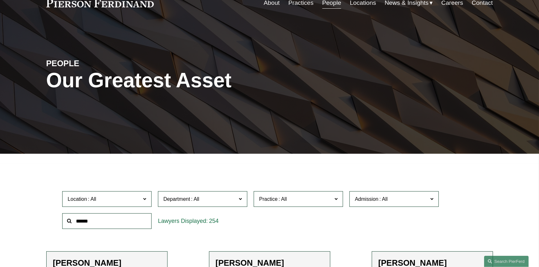 Image resolution: width=539 pixels, height=267 pixels. I want to click on h4: PEOPLE, so click(102, 63).